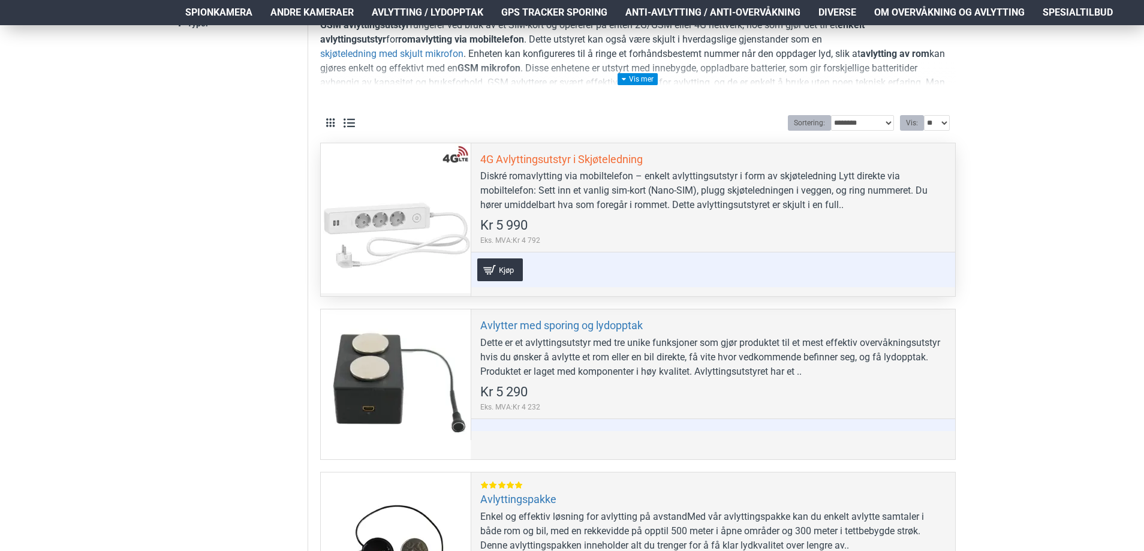 This screenshot has width=1144, height=551. Describe the element at coordinates (396, 384) in the screenshot. I see `a: Avlytter med sporing og lydopptak Avlytter med sporing og lydopptak` at that location.